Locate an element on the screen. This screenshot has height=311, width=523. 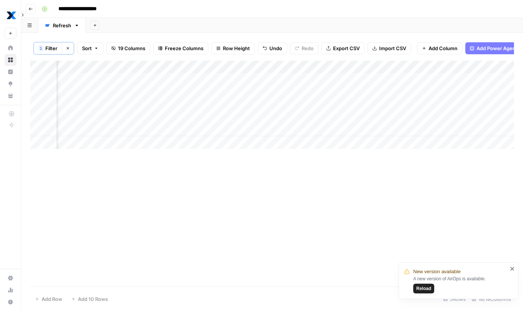
span: Redo is located at coordinates (307, 48).